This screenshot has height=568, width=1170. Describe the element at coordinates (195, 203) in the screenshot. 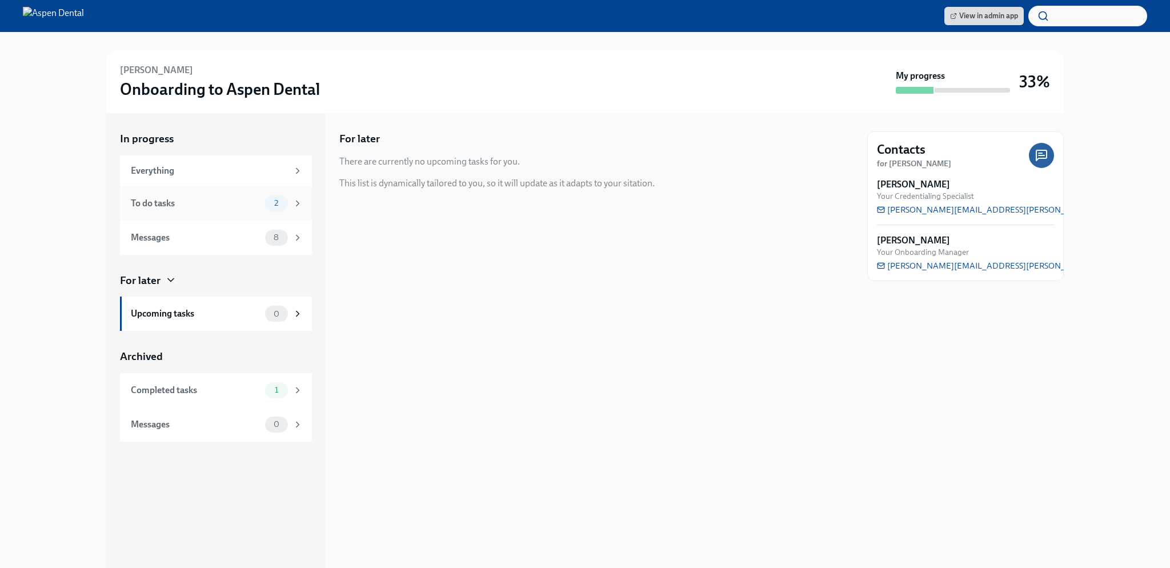

I see `div: To do tasks` at that location.